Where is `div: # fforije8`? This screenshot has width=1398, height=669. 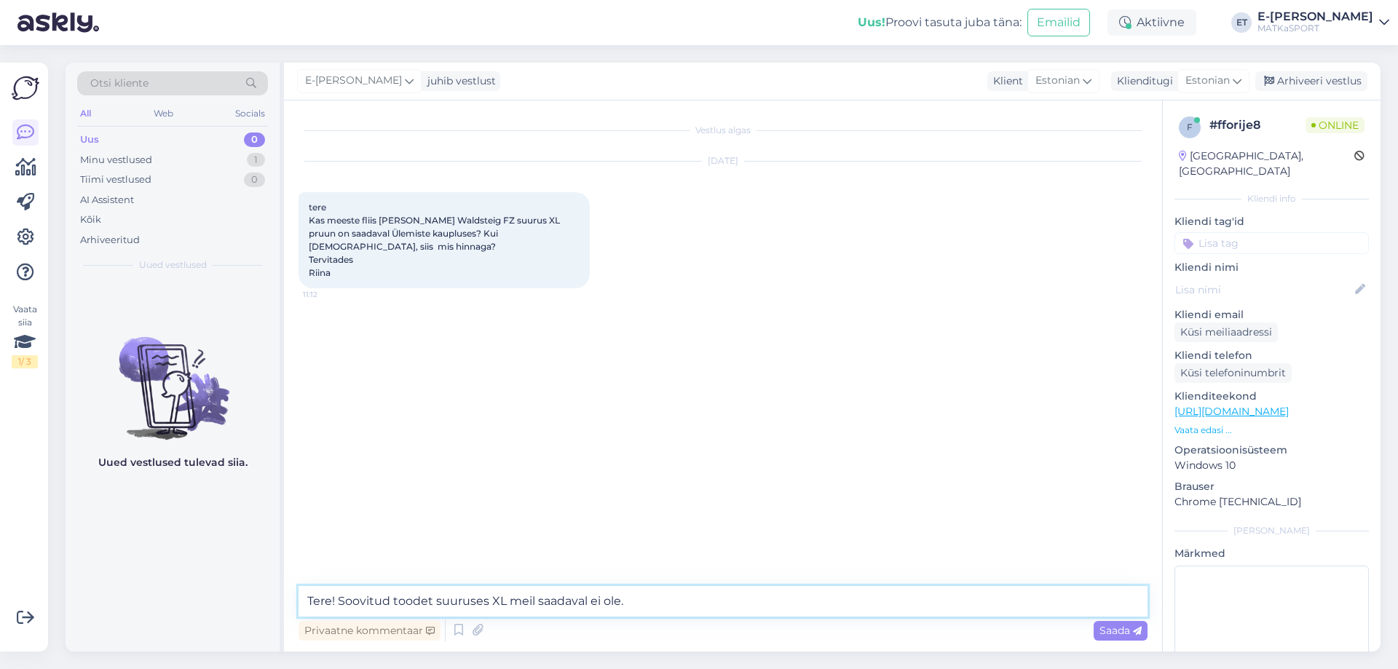 div: # fforije8 is located at coordinates (1257, 125).